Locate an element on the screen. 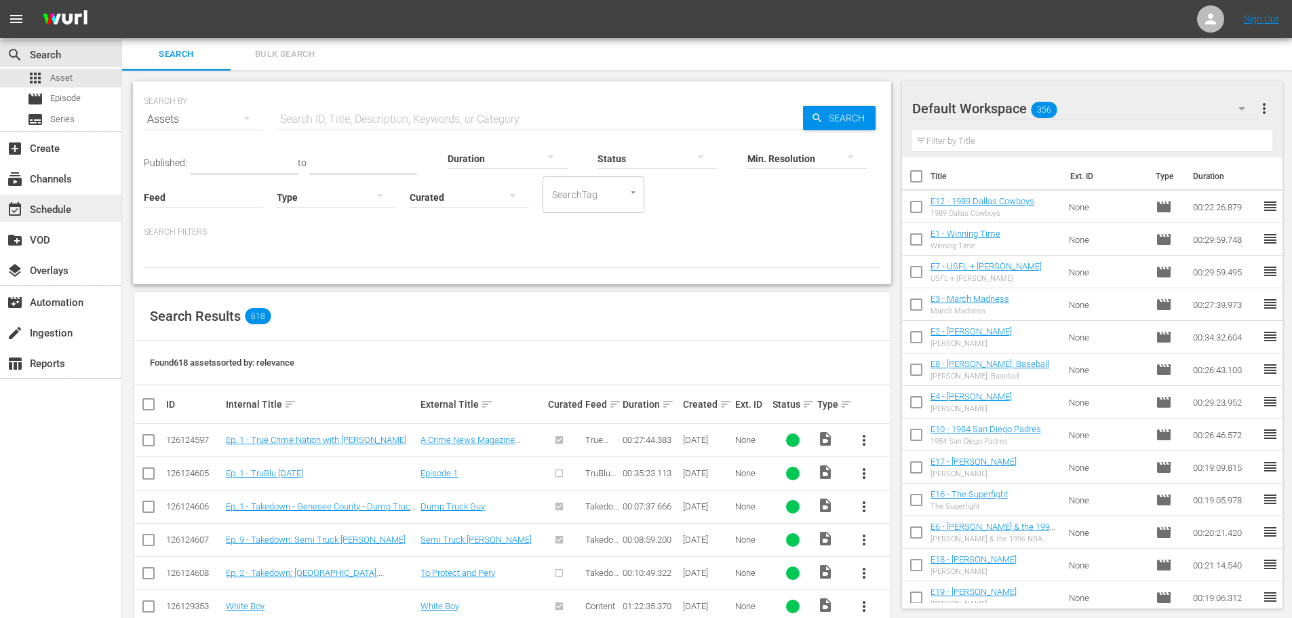 This screenshot has height=618, width=1292. a: E16 - The Superfight is located at coordinates (969, 494).